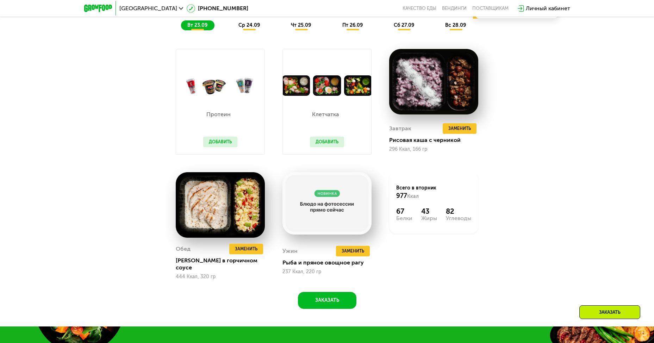 Image resolution: width=654 pixels, height=343 pixels. I want to click on div: 444 Ккал, 320 гр, so click(220, 277).